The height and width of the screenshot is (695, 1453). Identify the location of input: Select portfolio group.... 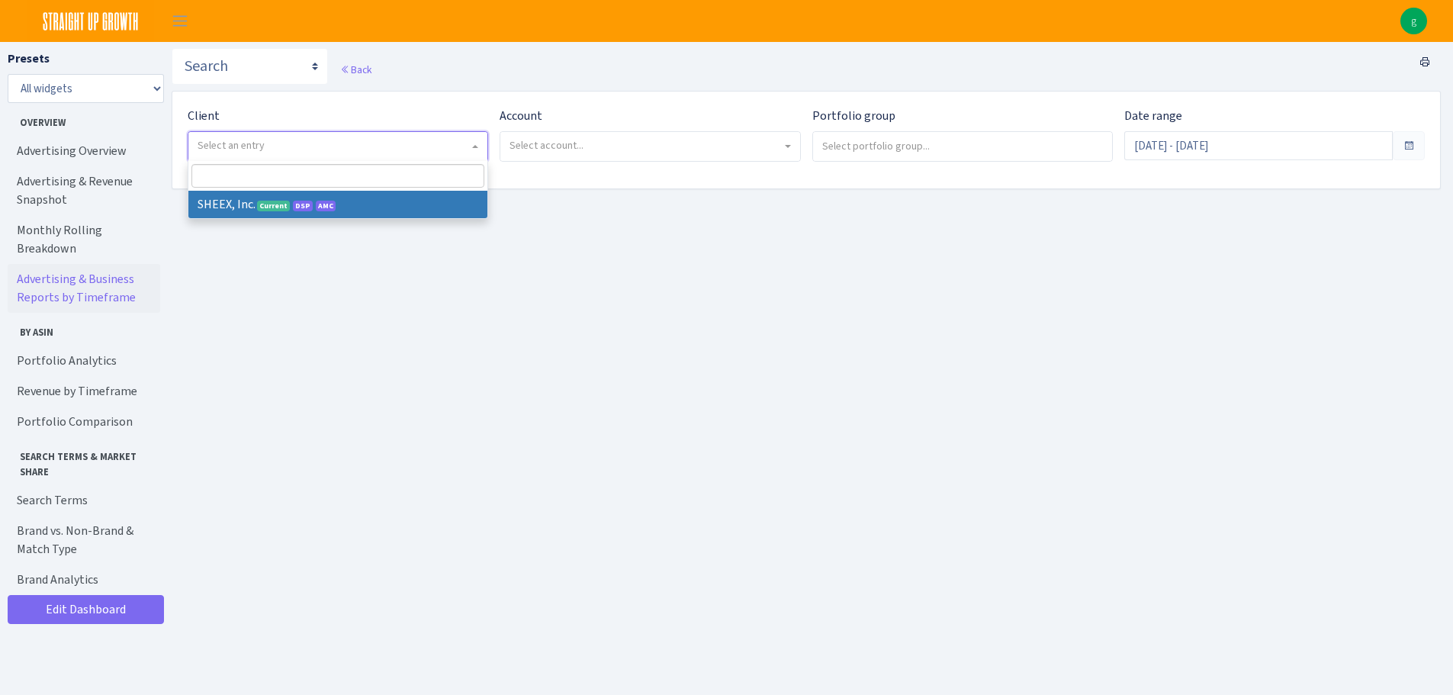
(963, 146).